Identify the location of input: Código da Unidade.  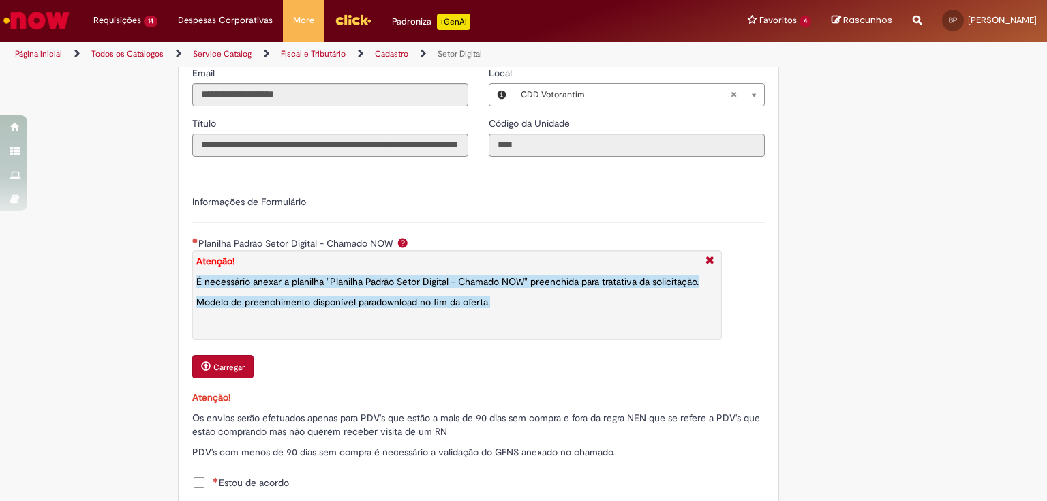
(627, 145).